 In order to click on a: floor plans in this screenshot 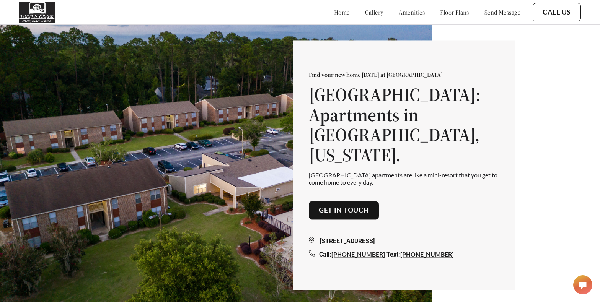, I will do `click(455, 12)`.